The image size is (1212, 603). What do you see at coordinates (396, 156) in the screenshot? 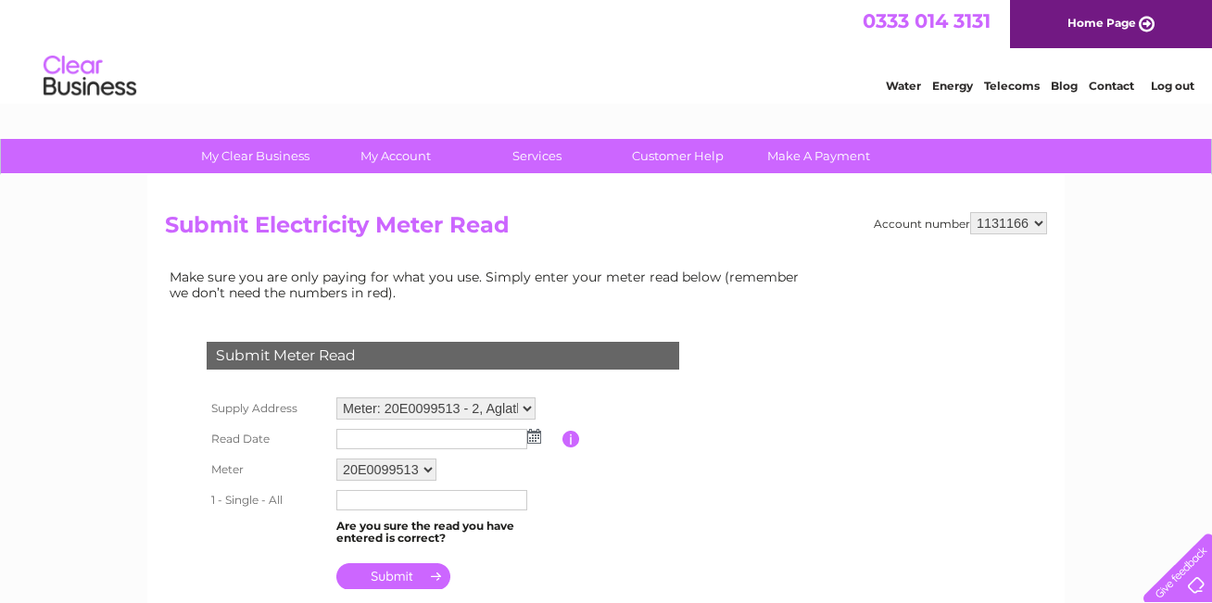
I see `a: My Account` at bounding box center [396, 156].